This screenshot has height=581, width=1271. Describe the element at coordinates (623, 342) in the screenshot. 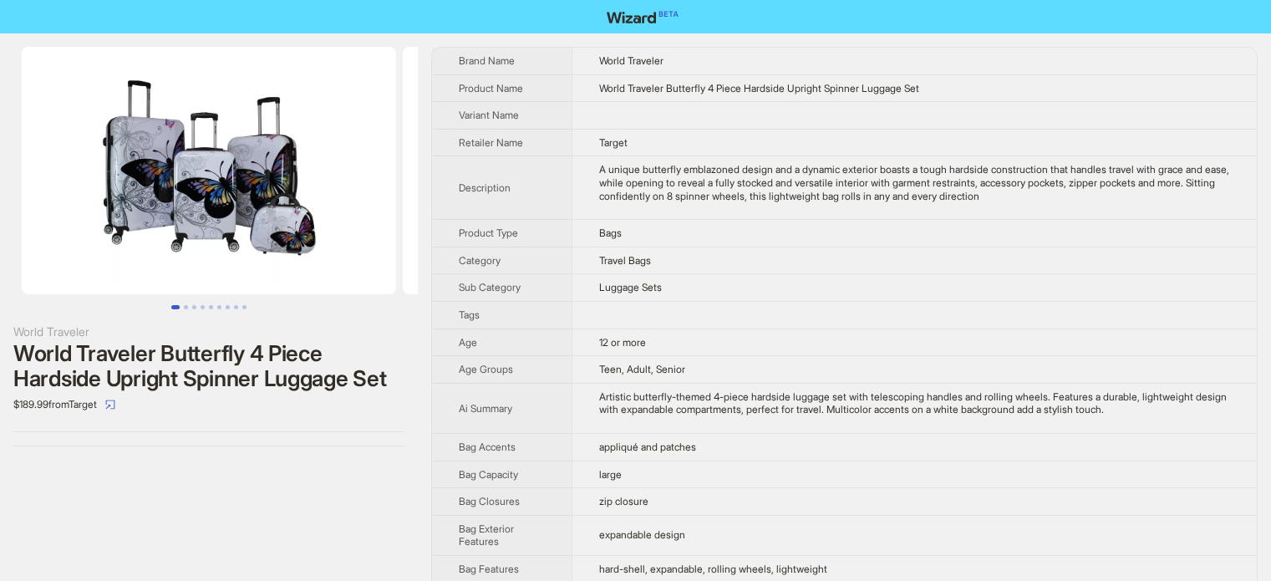

I see `span: 12 or more` at that location.